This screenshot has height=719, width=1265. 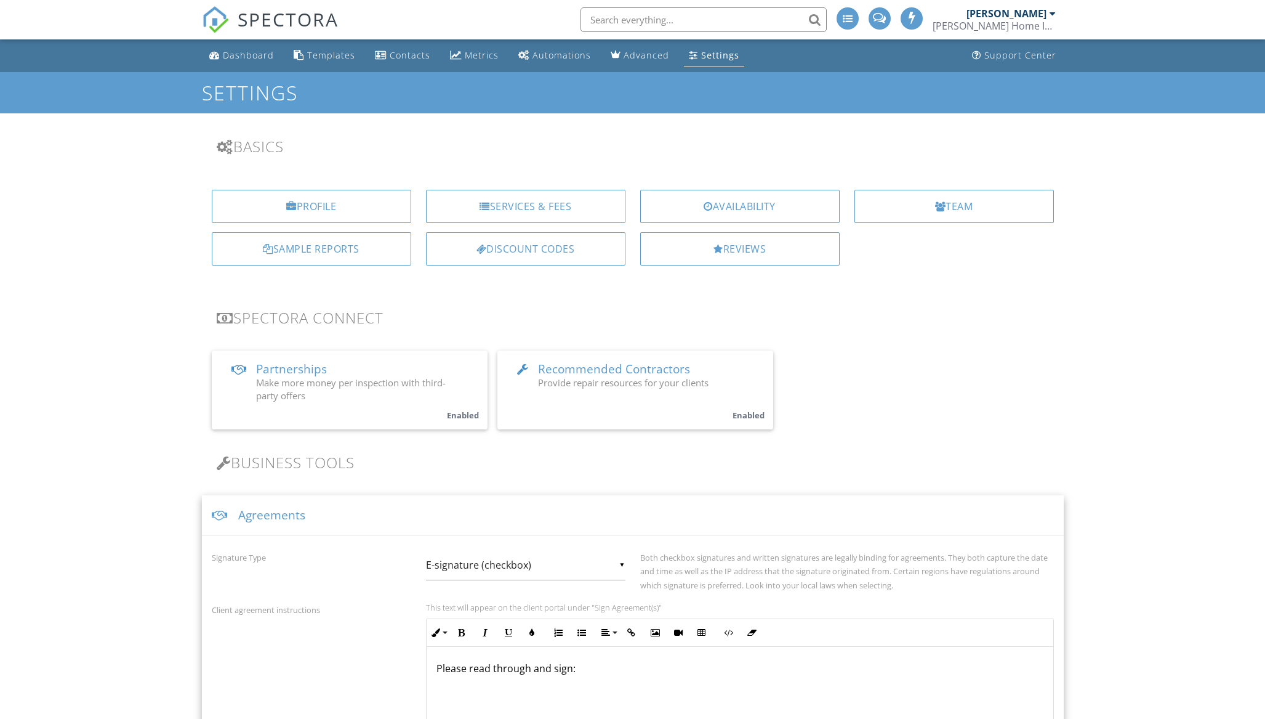 What do you see at coordinates (350, 390) in the screenshot?
I see `a: Partnerships Make more money per inspection with third-party offers Enabled` at bounding box center [350, 390].